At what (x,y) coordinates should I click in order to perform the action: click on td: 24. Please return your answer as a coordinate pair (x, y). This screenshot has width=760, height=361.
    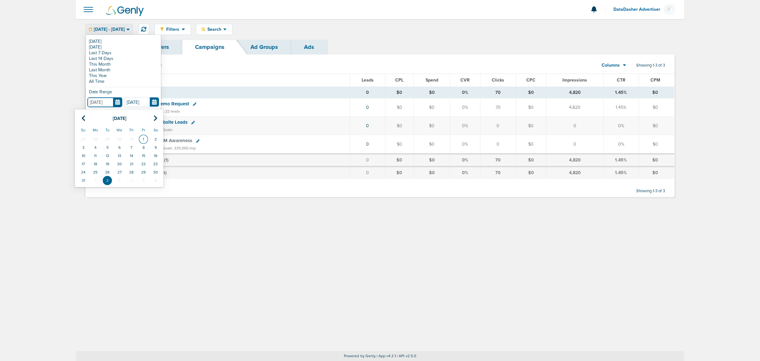
    Looking at the image, I should click on (83, 172).